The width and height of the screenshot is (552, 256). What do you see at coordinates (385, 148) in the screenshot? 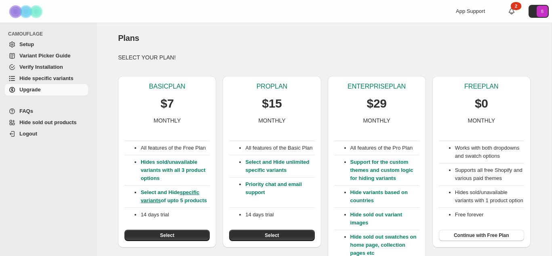
I see `p: All features of the Pro Plan` at bounding box center [385, 148].